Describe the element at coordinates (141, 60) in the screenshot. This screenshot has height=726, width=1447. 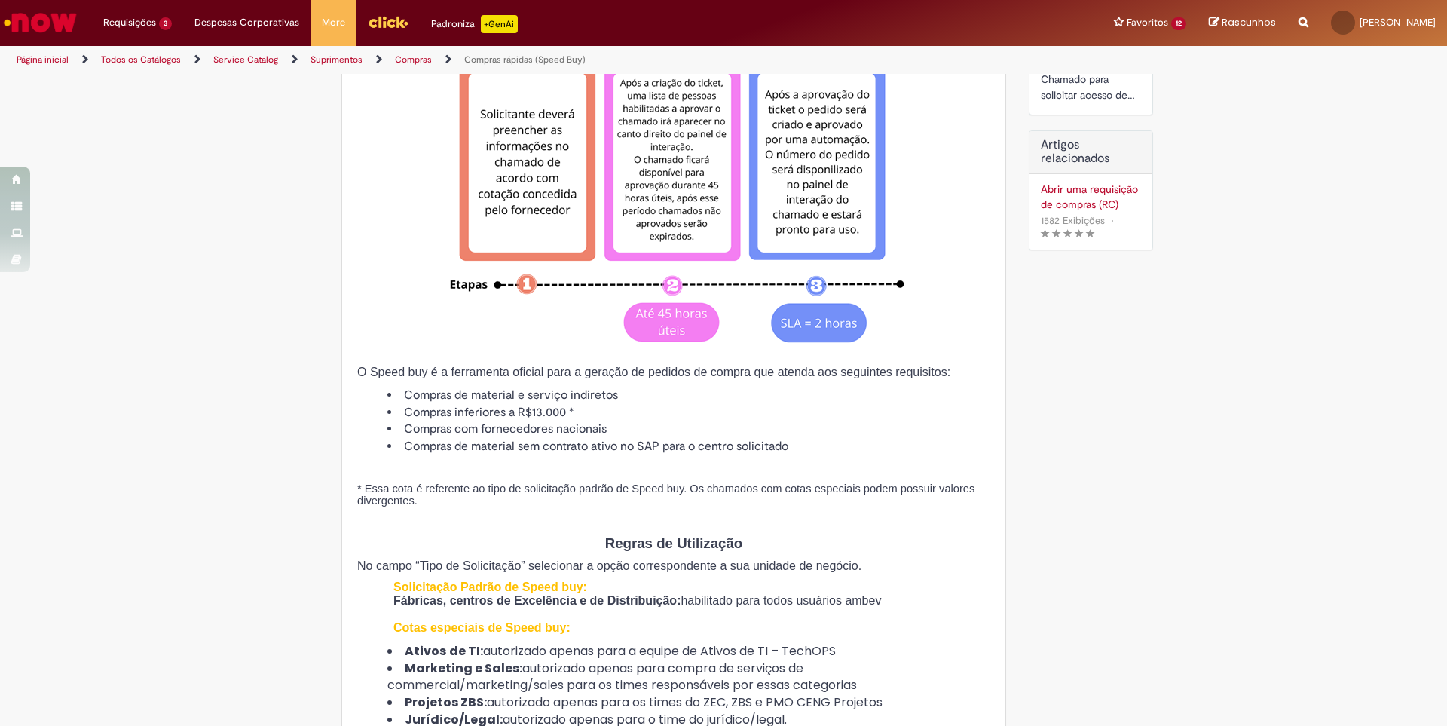
I see `a: Todos os Catálogos` at that location.